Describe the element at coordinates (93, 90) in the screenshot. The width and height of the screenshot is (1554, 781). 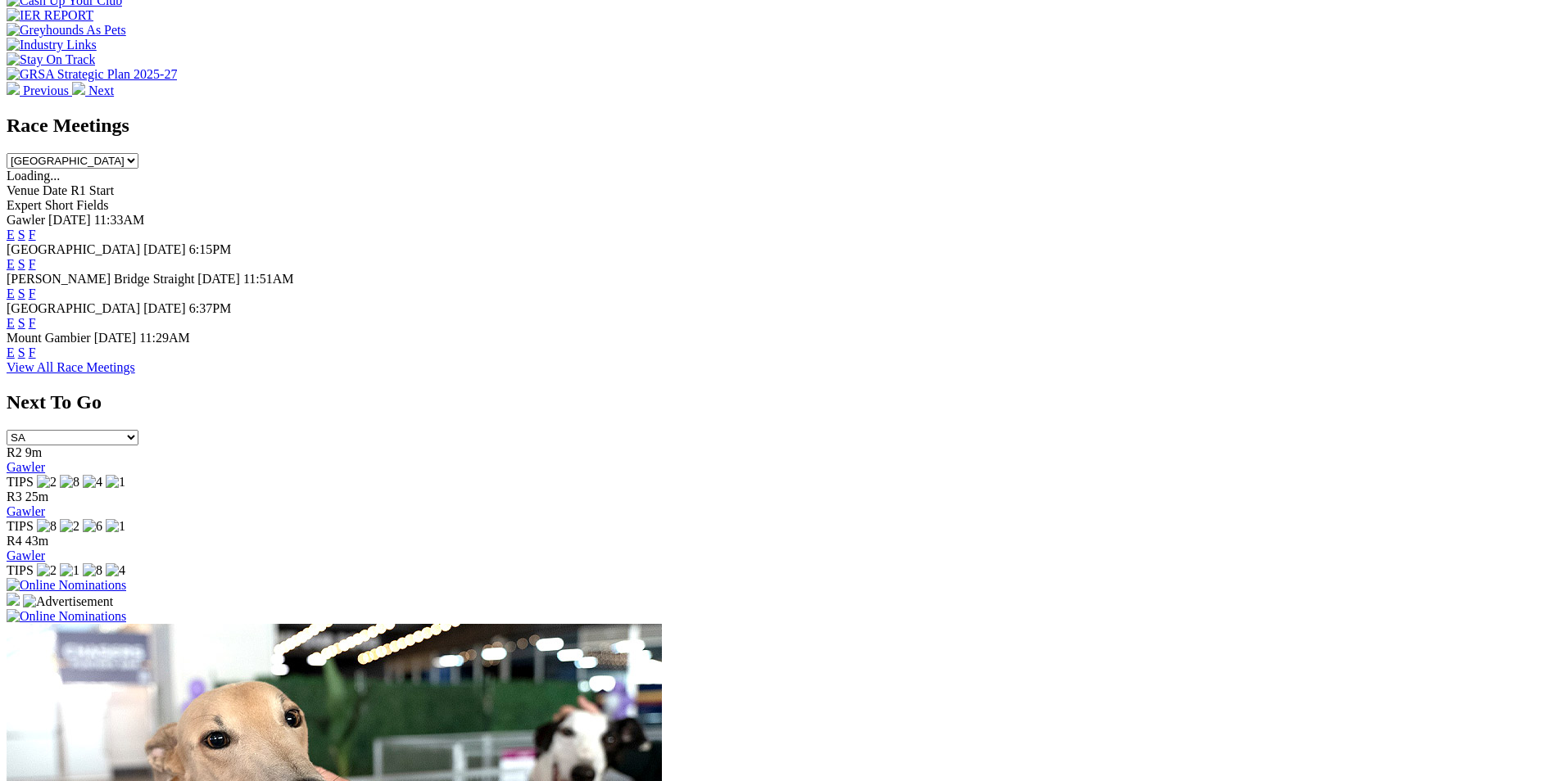
I see `a: Next` at that location.